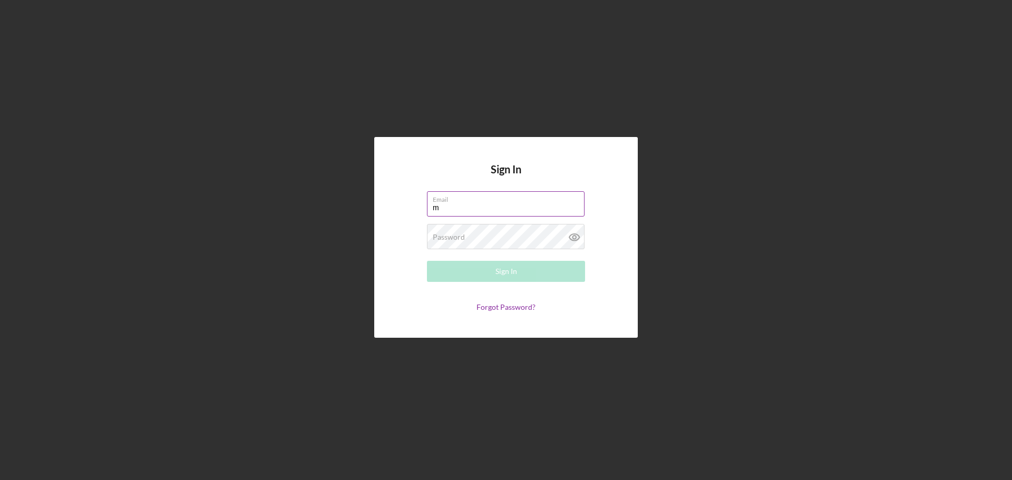 Image resolution: width=1012 pixels, height=480 pixels. Describe the element at coordinates (506, 177) in the screenshot. I see `h4: Sign In` at that location.